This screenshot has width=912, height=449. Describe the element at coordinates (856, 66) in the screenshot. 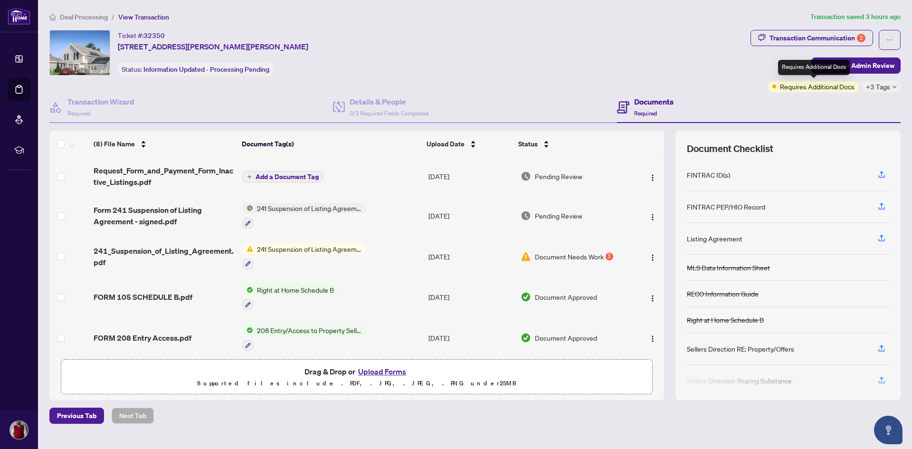

I see `button: Update for Admin Review` at that location.